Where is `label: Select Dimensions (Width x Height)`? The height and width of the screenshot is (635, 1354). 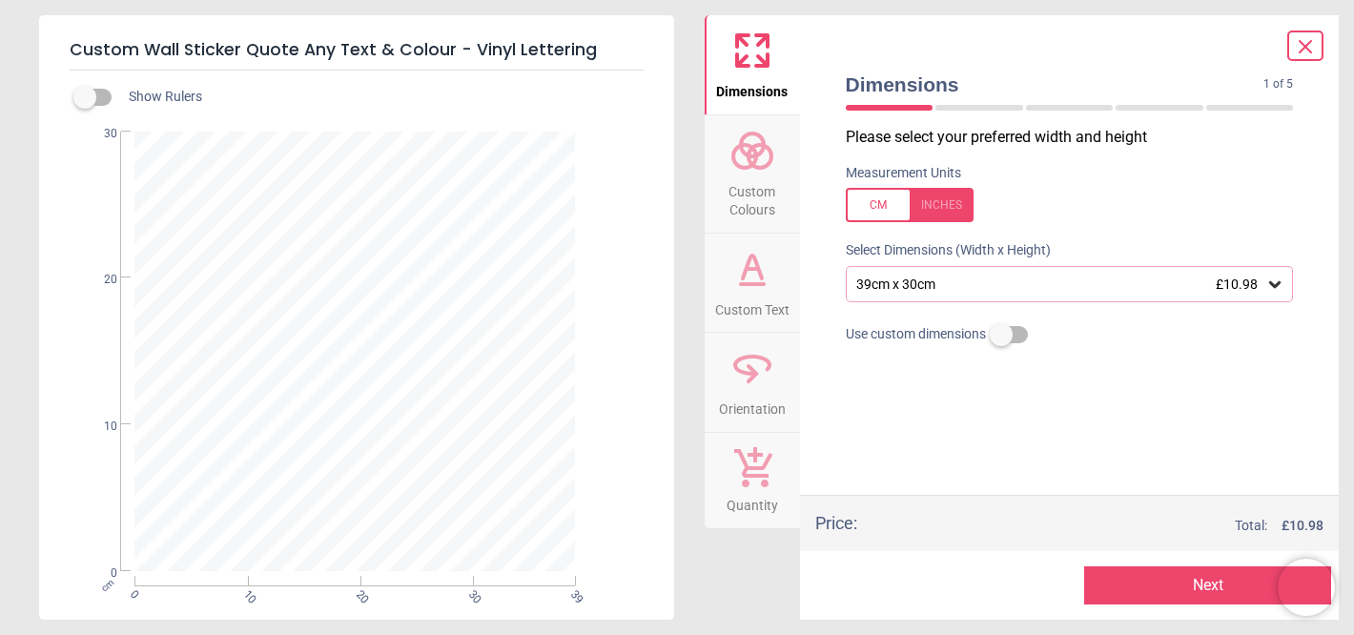
label: Select Dimensions (Width x Height) is located at coordinates (940, 251).